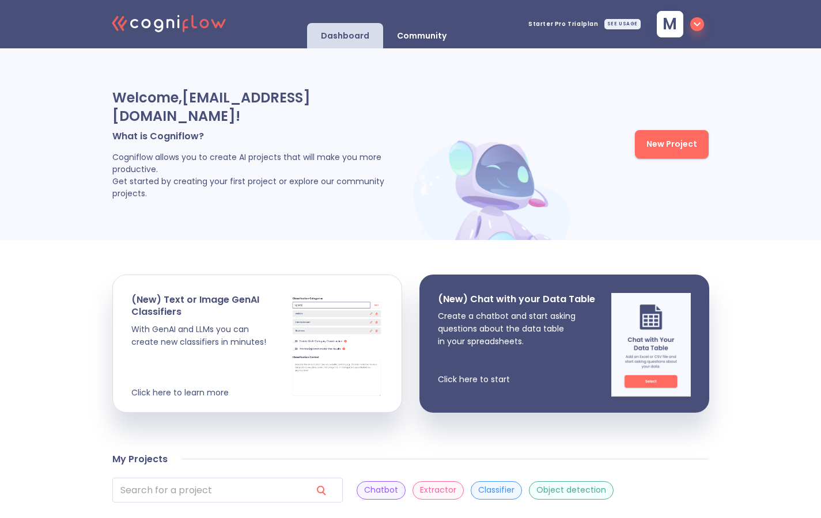 This screenshot has width=821, height=518. What do you see at coordinates (345, 36) in the screenshot?
I see `p: Dashboard` at bounding box center [345, 36].